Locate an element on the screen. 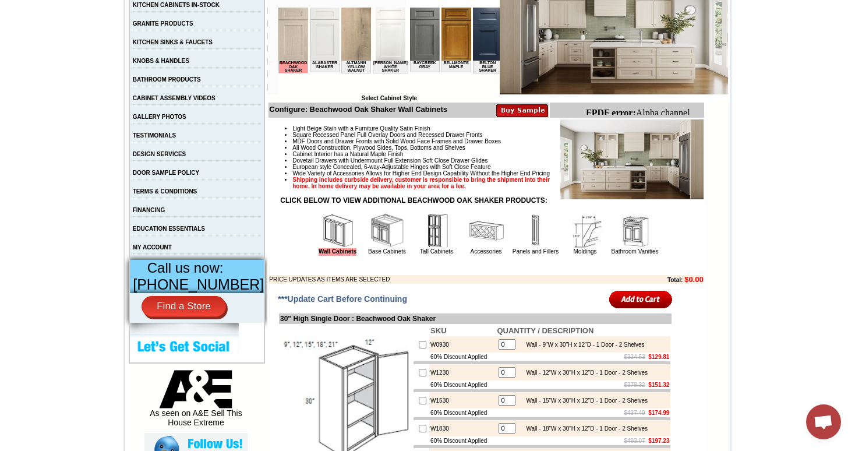 Image resolution: width=855 pixels, height=451 pixels. li: MDF Doors and Drawer Fronts with Solid Wood Face Frames and Drawer Boxes is located at coordinates (498, 141).